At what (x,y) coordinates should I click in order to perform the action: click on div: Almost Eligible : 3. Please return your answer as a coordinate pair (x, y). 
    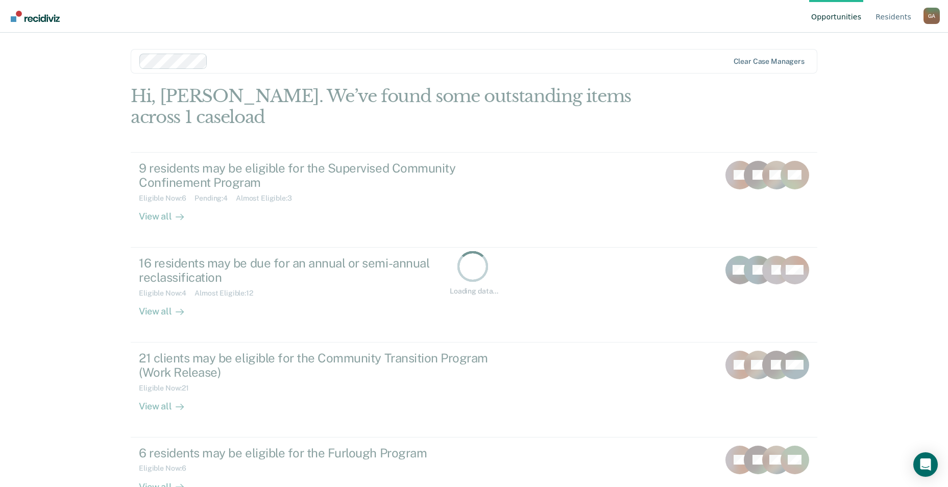
    Looking at the image, I should click on (268, 198).